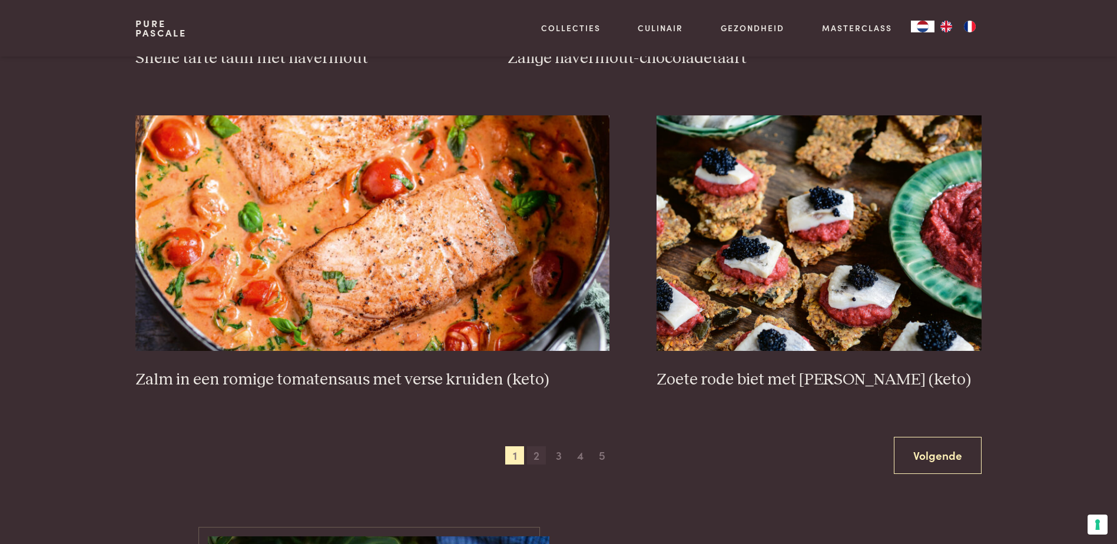  I want to click on button: Uw voorkeuren voor toestemming voor trackingtechnologieën, so click(1097, 525).